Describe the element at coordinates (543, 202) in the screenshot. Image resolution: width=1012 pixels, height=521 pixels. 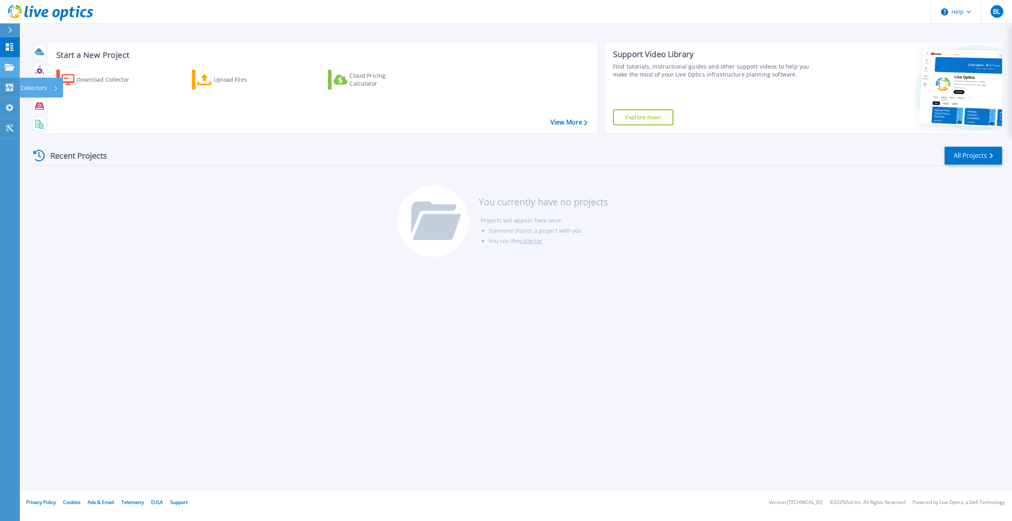
I see `h3: You currently have no projects` at that location.